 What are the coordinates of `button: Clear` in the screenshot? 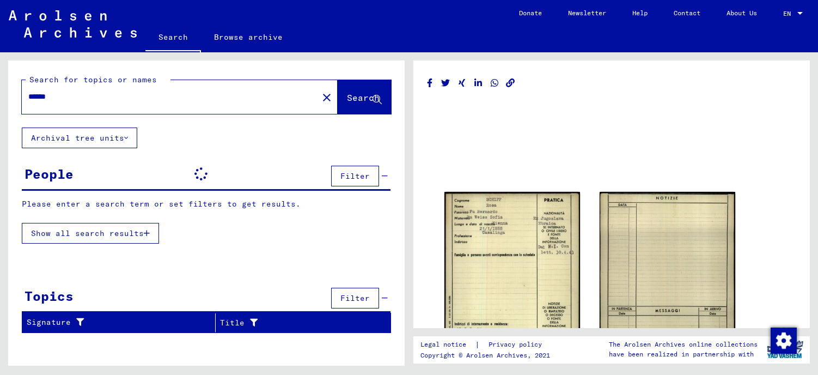 It's located at (327, 97).